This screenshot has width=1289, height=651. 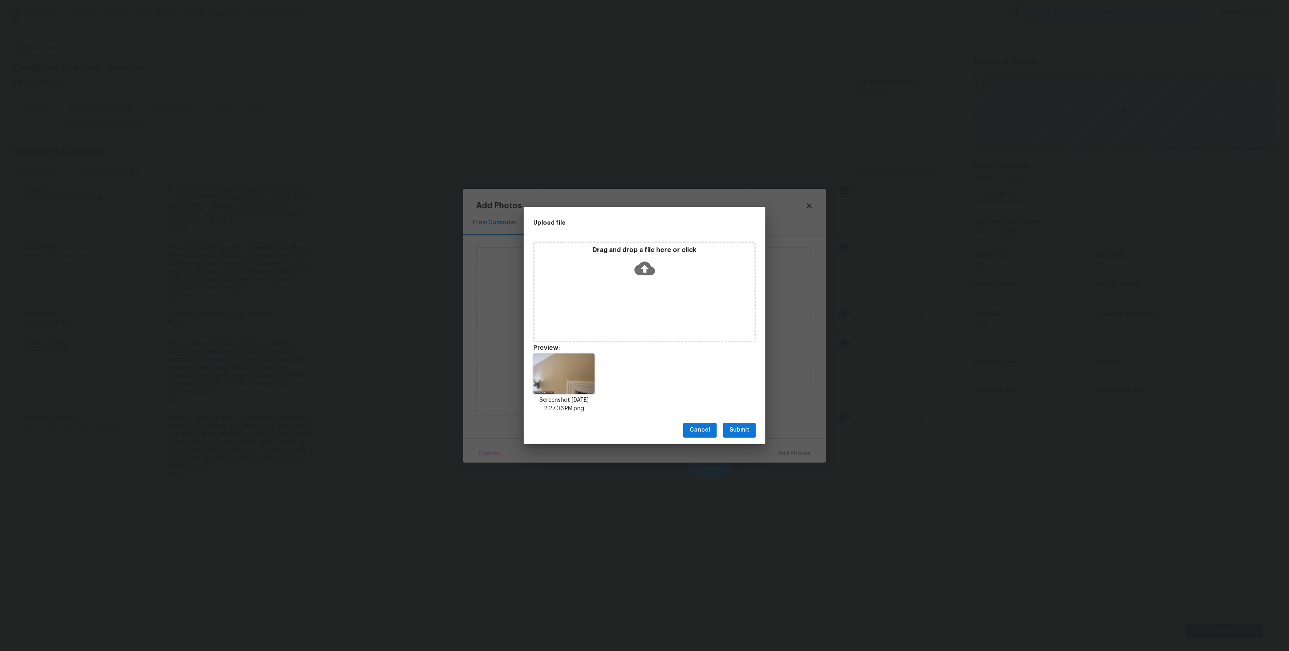 What do you see at coordinates (645, 250) in the screenshot?
I see `p: Drag and drop a file here or click` at bounding box center [645, 250].